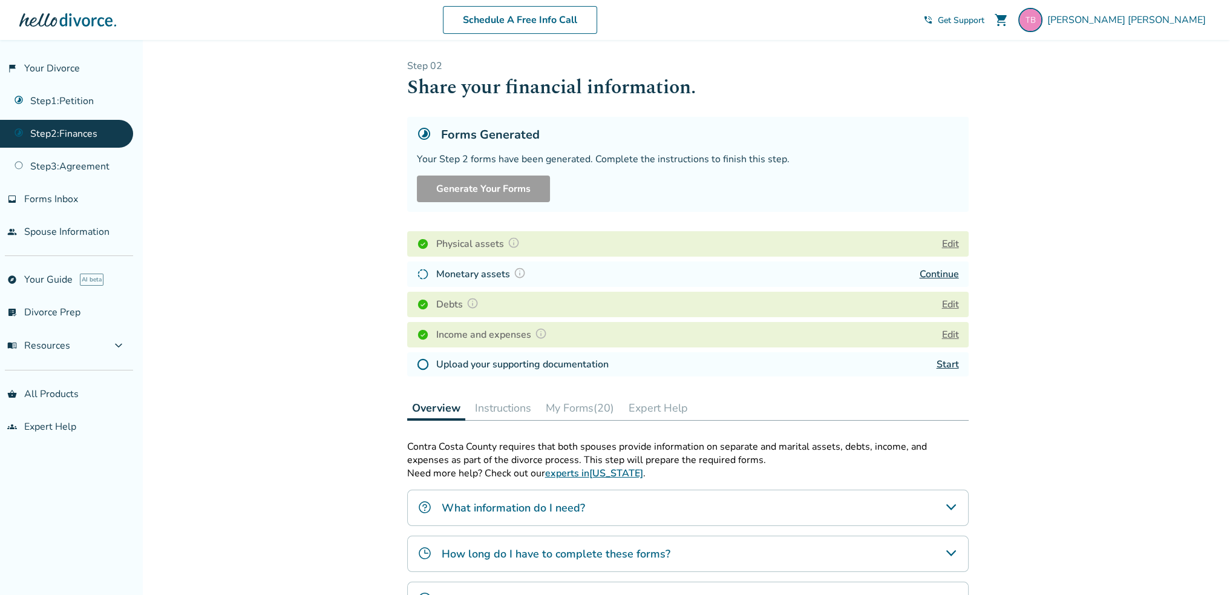  Describe the element at coordinates (522, 364) in the screenshot. I see `h4: Upload your supporting documentation` at that location.